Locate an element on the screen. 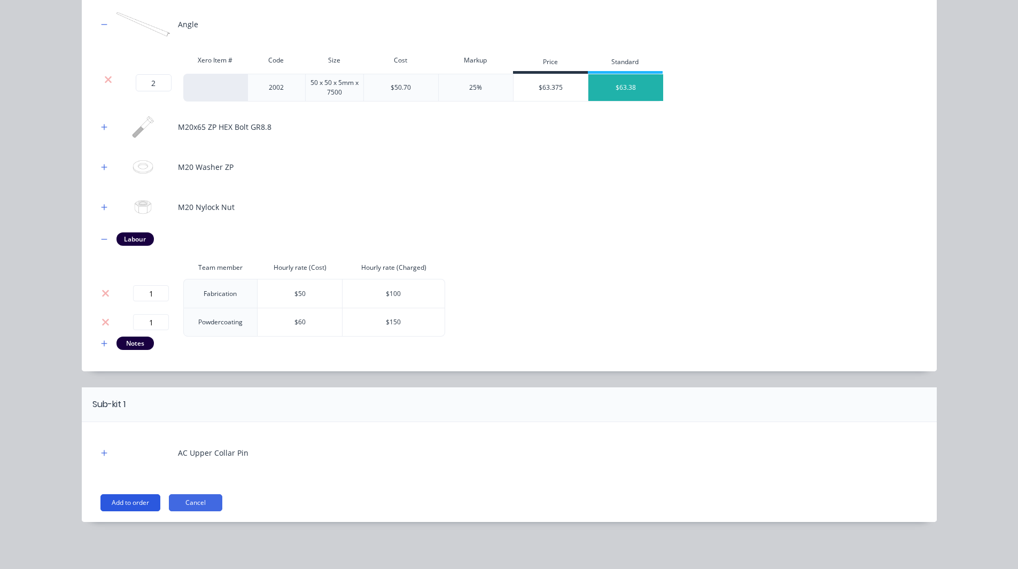  div: M20 Washer ZP is located at coordinates (206, 167).